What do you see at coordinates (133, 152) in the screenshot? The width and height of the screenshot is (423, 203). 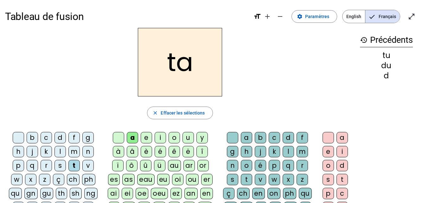 I see `div: â` at bounding box center [133, 152].